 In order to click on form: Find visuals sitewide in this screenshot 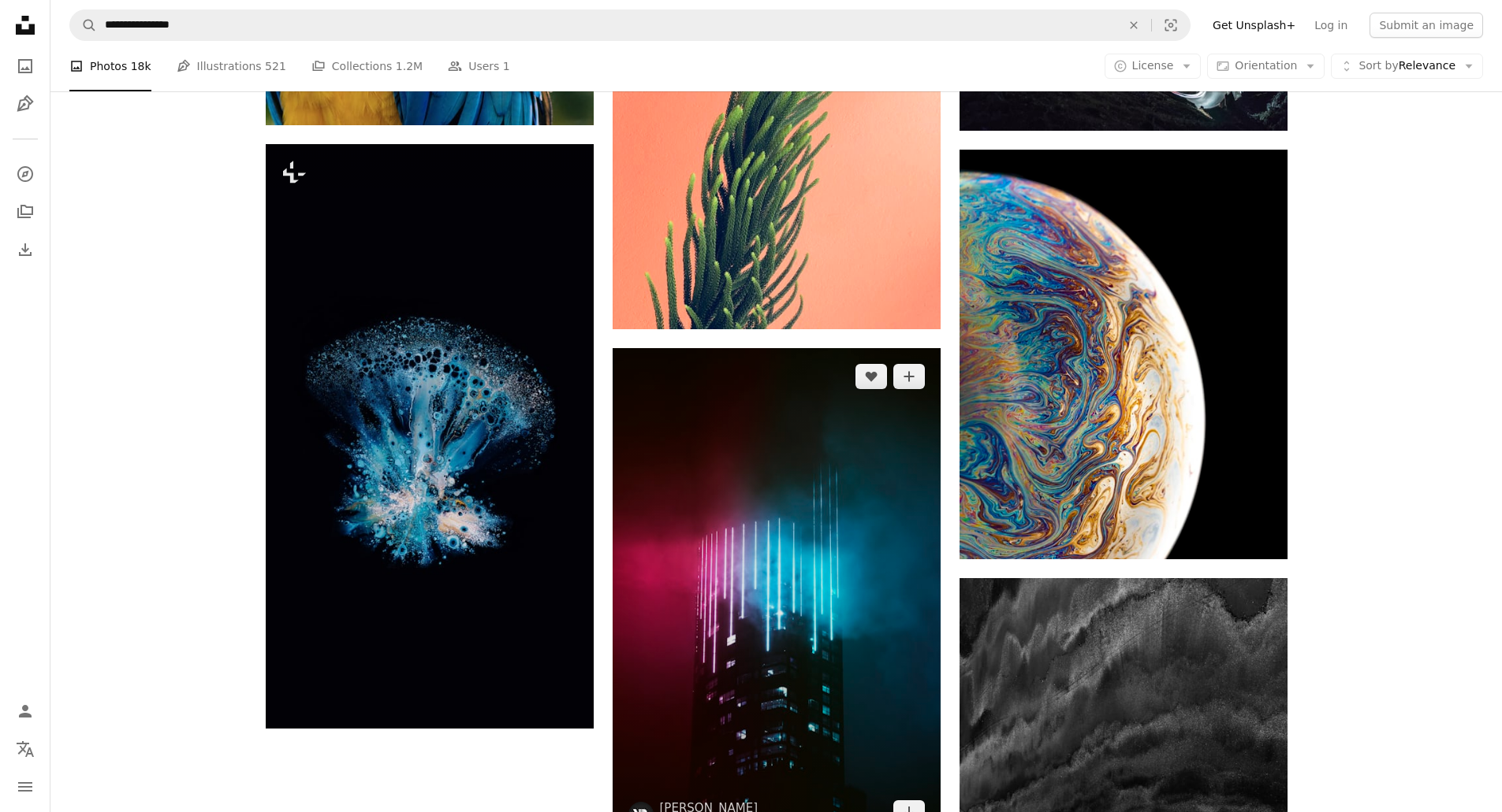, I will do `click(630, 25)`.